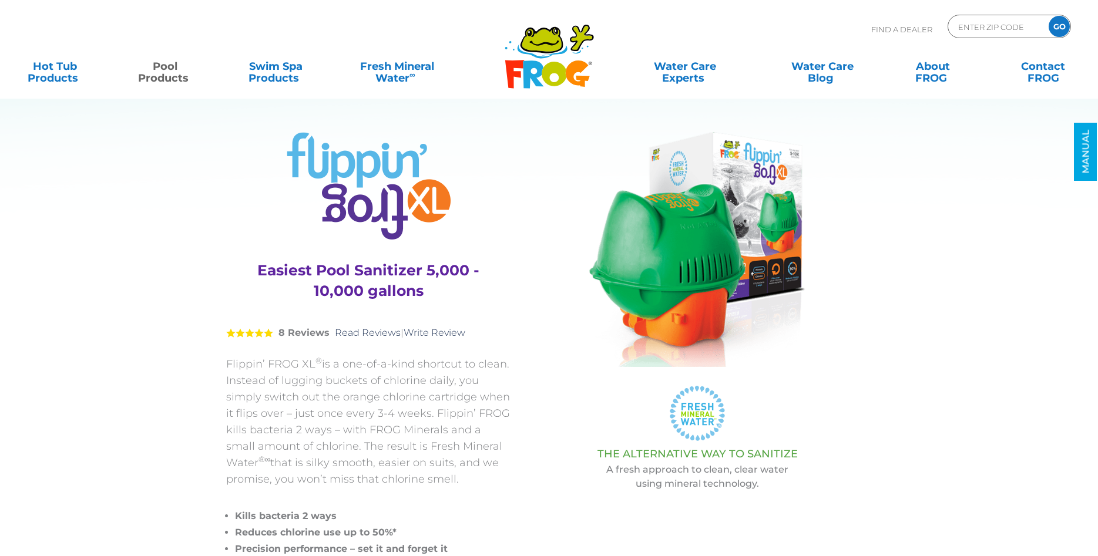 This screenshot has width=1098, height=556. What do you see at coordinates (368, 281) in the screenshot?
I see `h3: Easiest Pool Sanitizer 5,000 - 10,000 gallons` at bounding box center [368, 281].